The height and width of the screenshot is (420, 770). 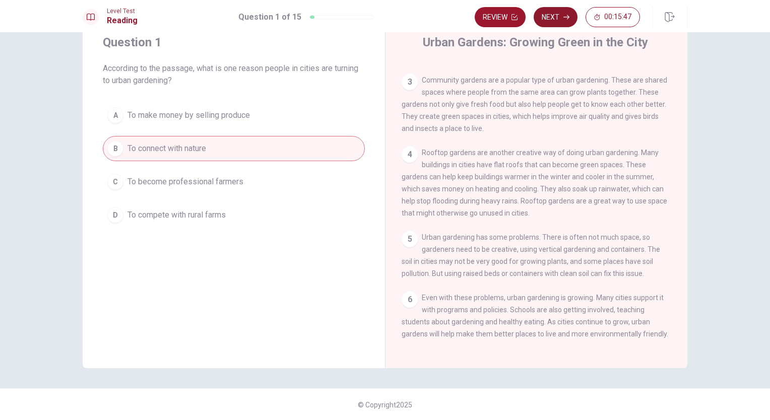 What do you see at coordinates (535, 316) in the screenshot?
I see `span: Even with these problems, urban gardening is growing. Many cities support it with programs and po...` at bounding box center [535, 316].